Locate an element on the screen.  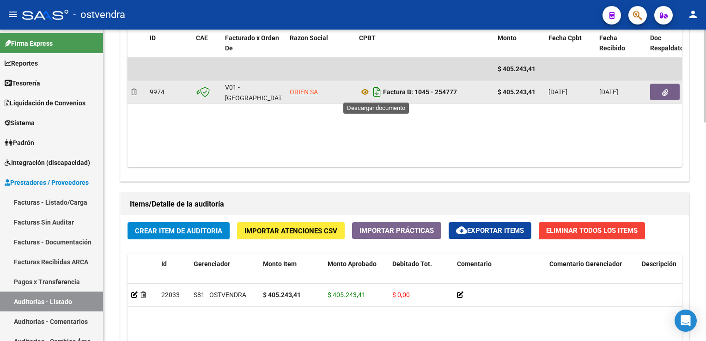
mat-icon: cloud_download is located at coordinates (461, 230).